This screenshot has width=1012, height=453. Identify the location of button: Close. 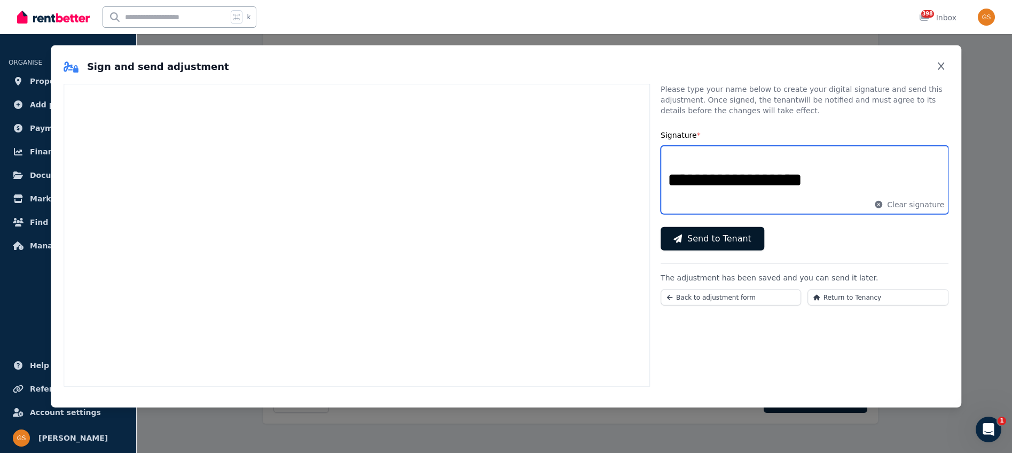
(941, 67).